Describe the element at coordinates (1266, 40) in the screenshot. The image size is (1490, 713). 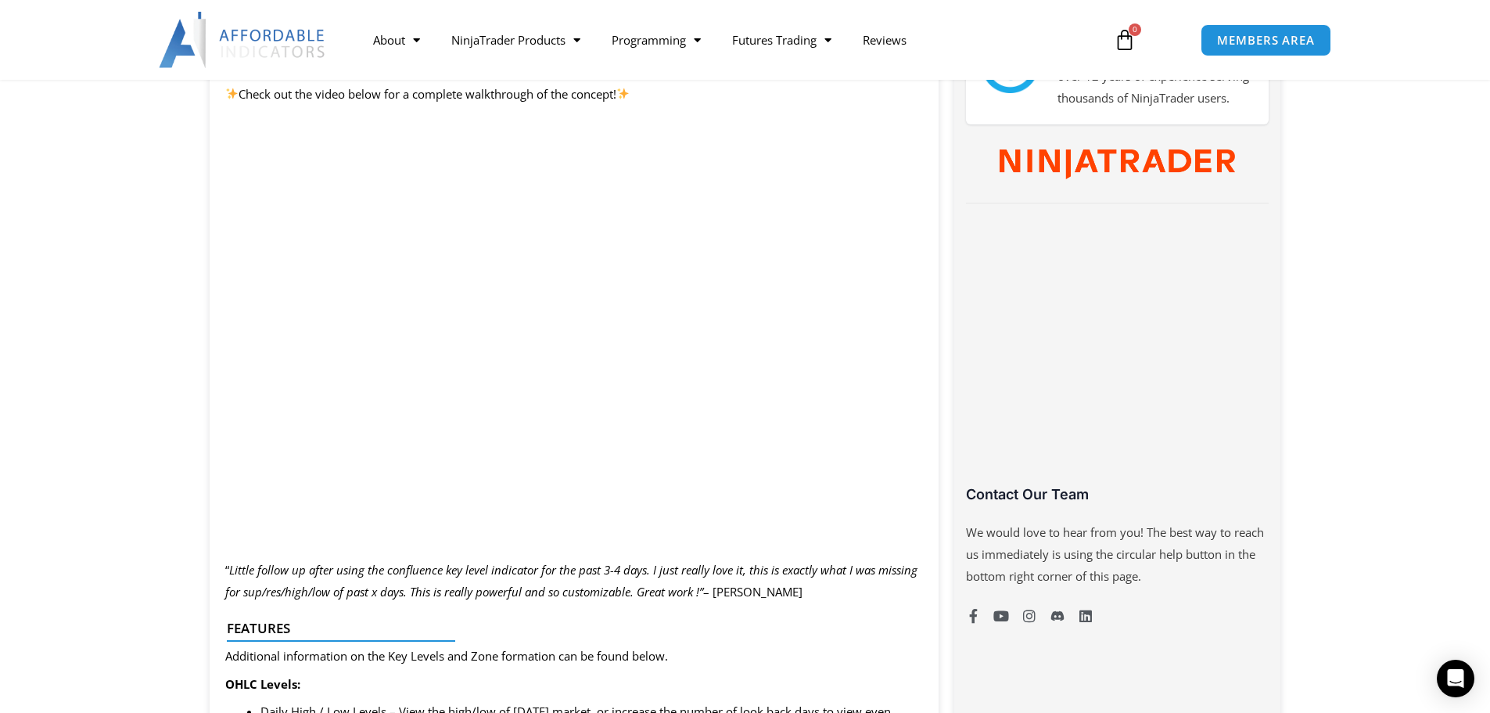
I see `a: MEMBERS AREA` at that location.